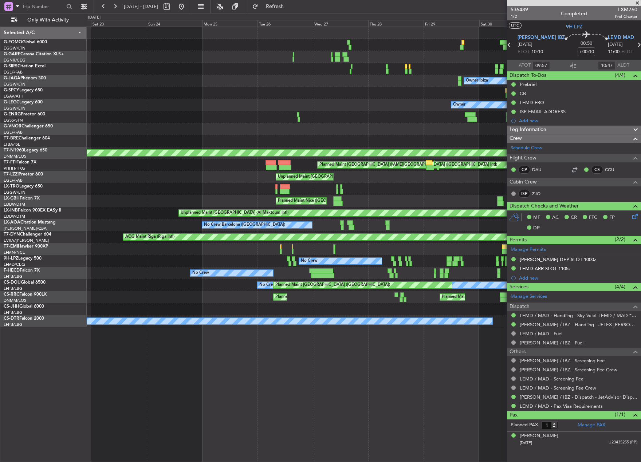 The image size is (641, 462). Describe the element at coordinates (12, 283) in the screenshot. I see `span: CS-DOU` at that location.